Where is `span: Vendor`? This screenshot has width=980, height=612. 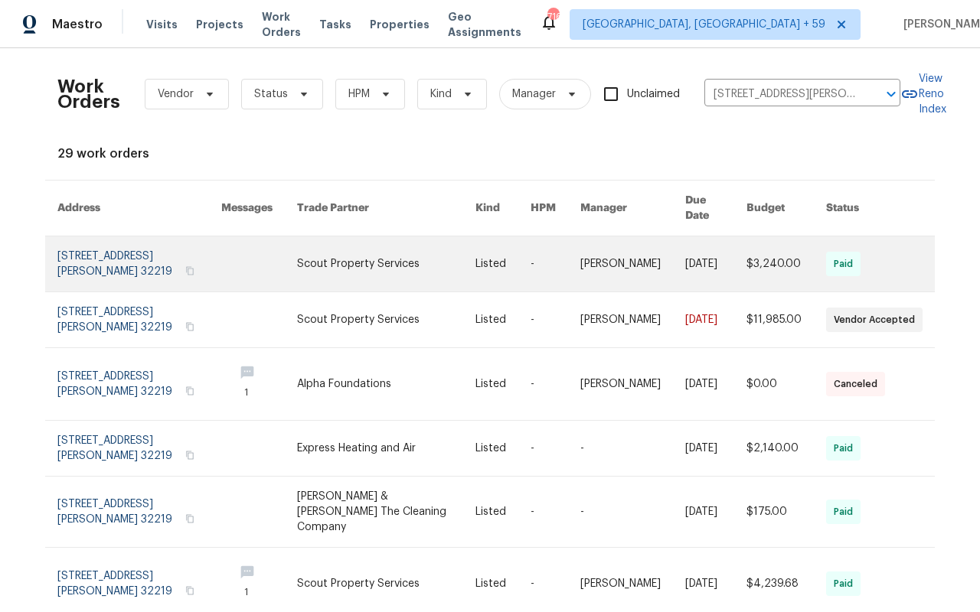
span: Vendor is located at coordinates (175, 94).